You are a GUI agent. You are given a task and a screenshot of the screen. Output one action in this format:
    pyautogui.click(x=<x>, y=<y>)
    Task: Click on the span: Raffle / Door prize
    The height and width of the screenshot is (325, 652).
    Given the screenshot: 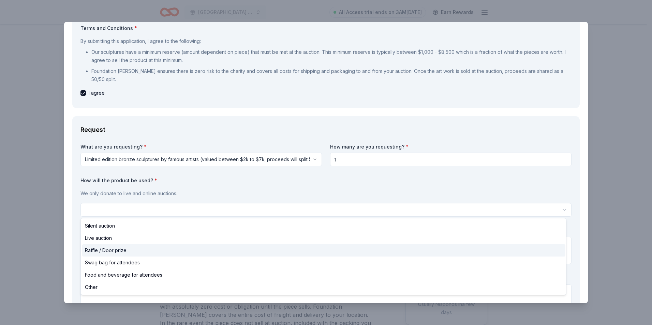 What is the action you would take?
    pyautogui.click(x=106, y=251)
    